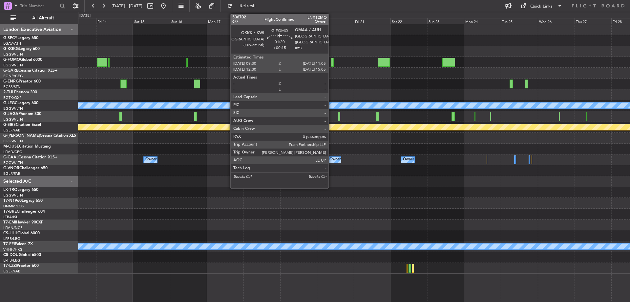  I want to click on span: G-LEGC, so click(10, 103).